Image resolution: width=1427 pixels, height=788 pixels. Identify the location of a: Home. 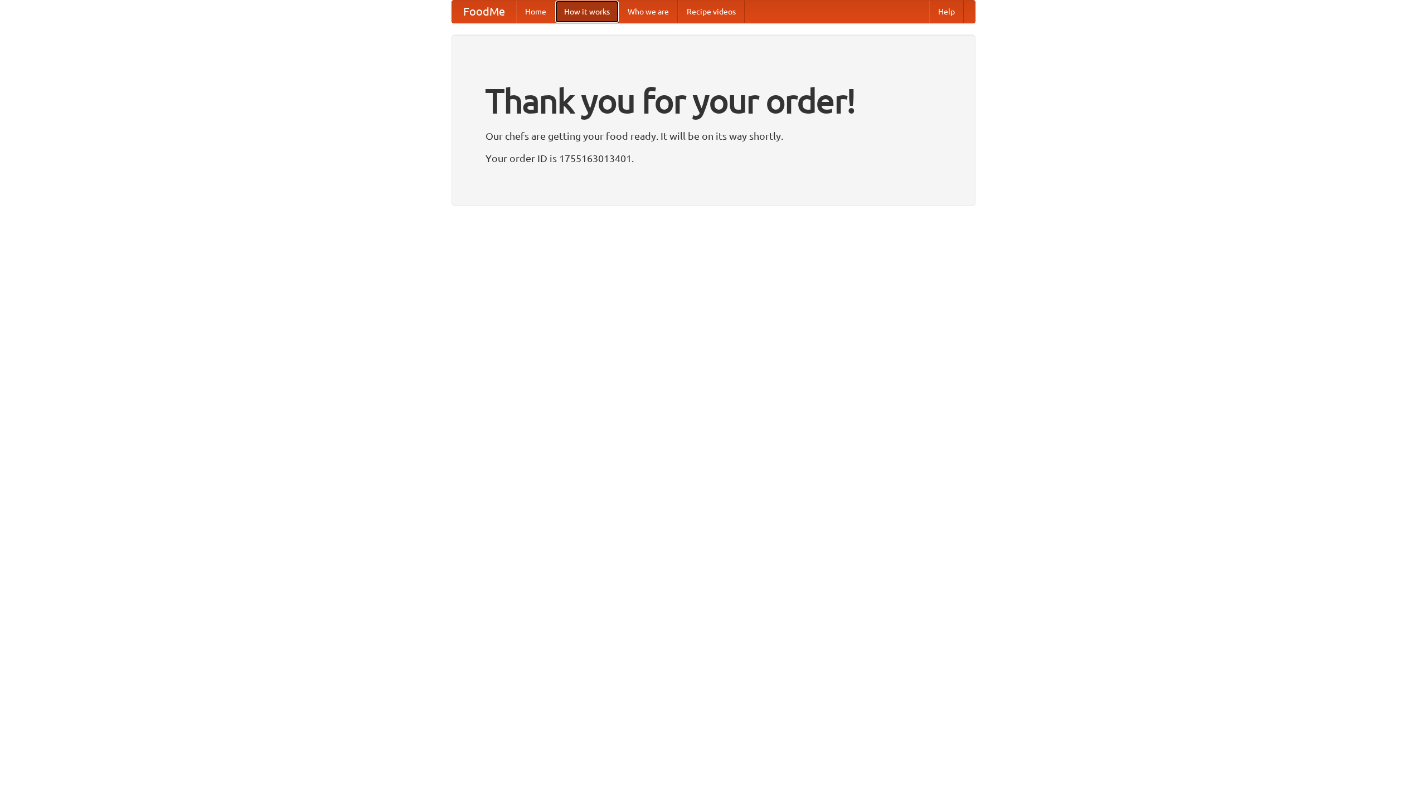
(536, 12).